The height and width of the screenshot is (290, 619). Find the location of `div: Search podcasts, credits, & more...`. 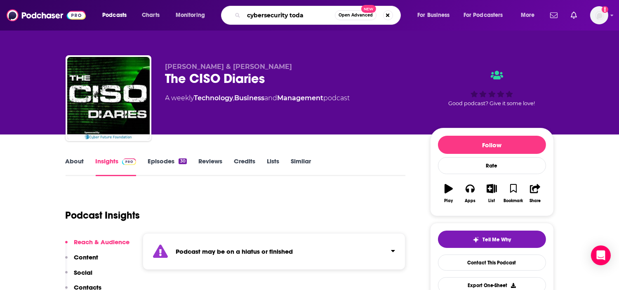

div: Search podcasts, credits, & more... is located at coordinates (319, 15).